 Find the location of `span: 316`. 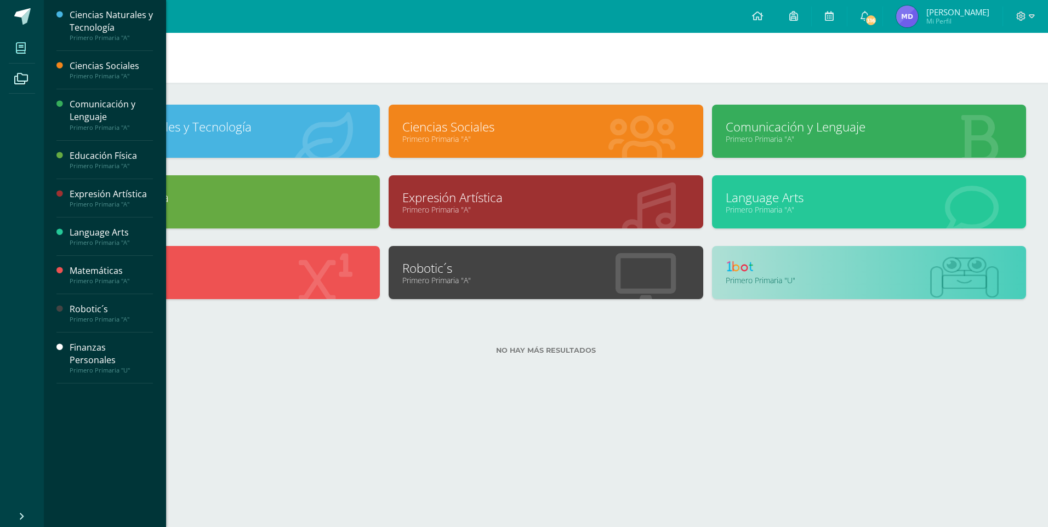

span: 316 is located at coordinates (871, 20).